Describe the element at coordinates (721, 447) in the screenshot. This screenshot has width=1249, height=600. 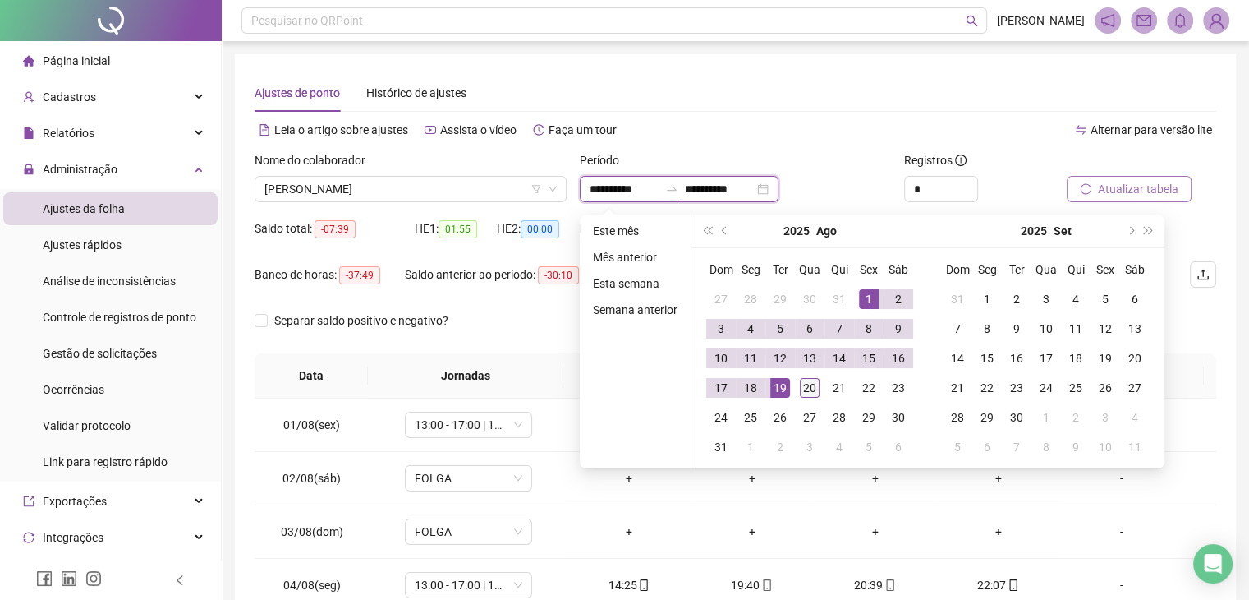
I see `td: 2025-08-31` at that location.